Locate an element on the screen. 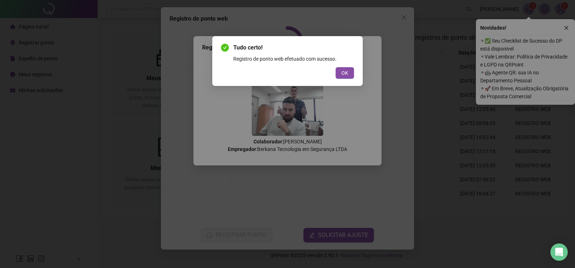  span: Tudo certo! is located at coordinates (294, 48).